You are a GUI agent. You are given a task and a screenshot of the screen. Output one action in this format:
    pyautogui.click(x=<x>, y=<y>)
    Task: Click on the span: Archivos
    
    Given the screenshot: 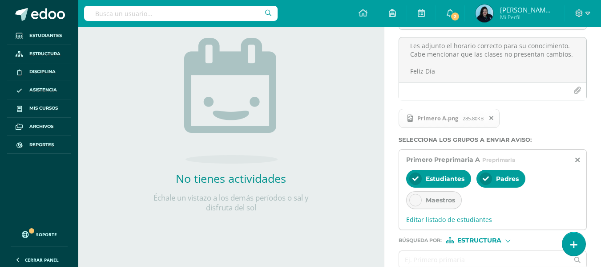 What is the action you would take?
    pyautogui.click(x=41, y=126)
    